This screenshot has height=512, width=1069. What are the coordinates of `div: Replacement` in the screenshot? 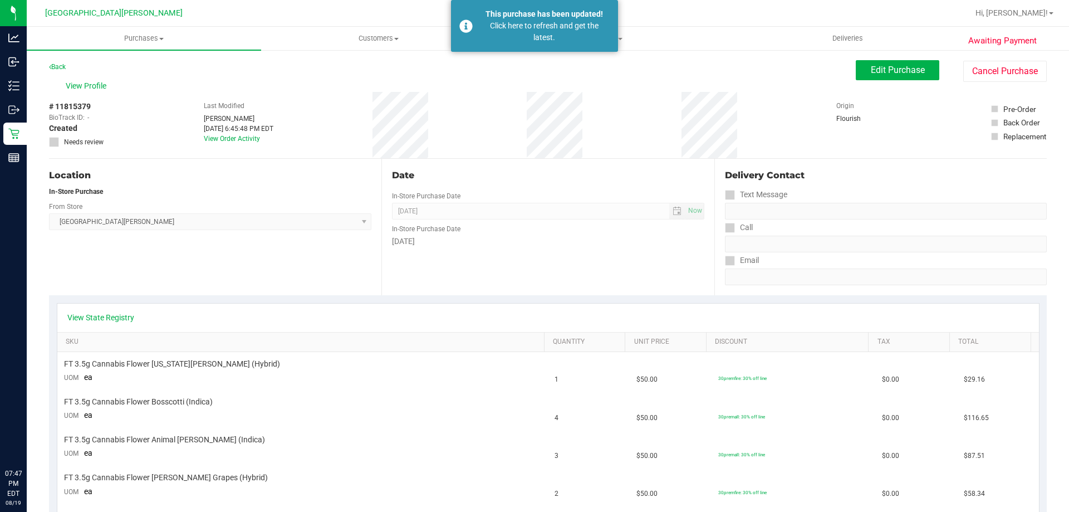 It's located at (1025, 136).